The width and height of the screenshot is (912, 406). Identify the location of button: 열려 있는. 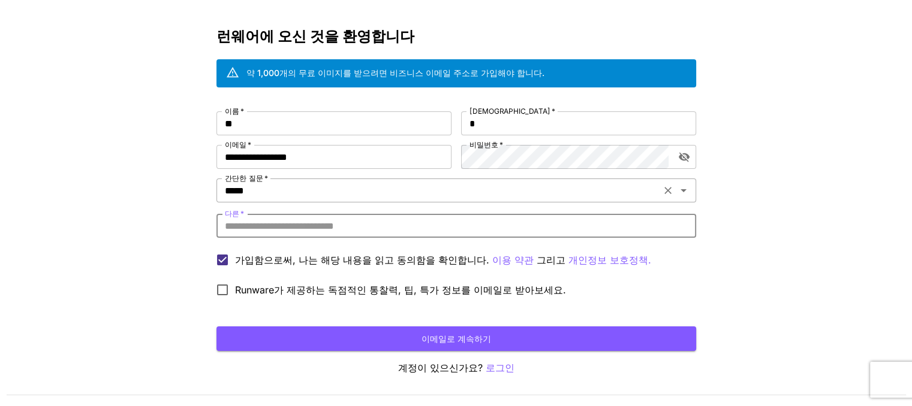
(683, 191).